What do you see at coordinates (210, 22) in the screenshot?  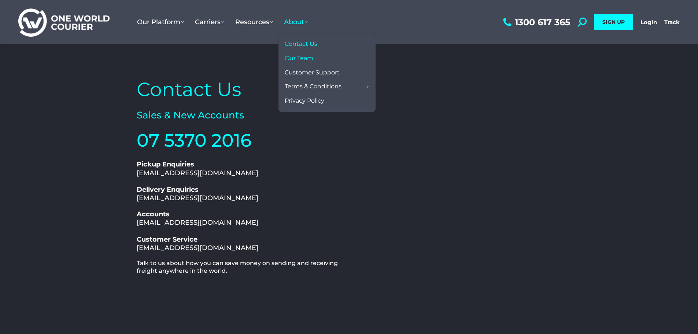 I see `a: Carriers` at bounding box center [210, 22].